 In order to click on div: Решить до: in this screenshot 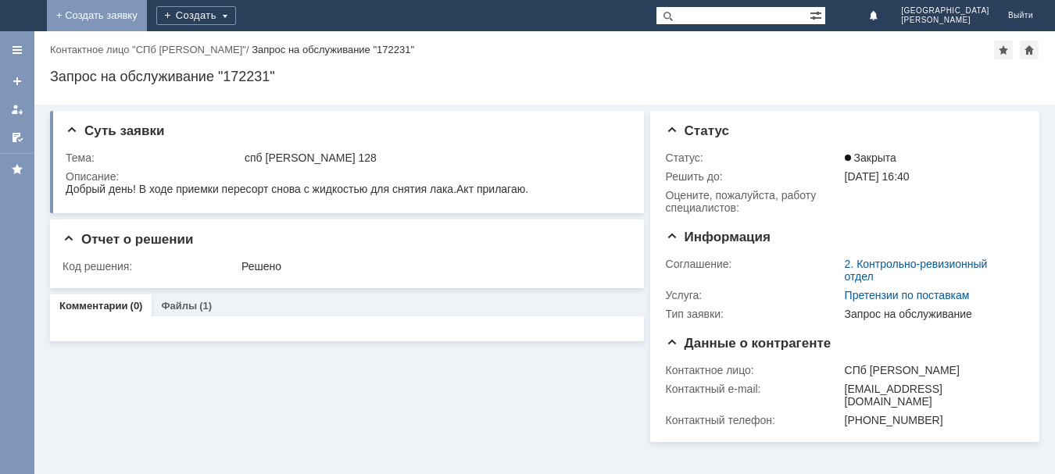, I will do `click(753, 177)`.